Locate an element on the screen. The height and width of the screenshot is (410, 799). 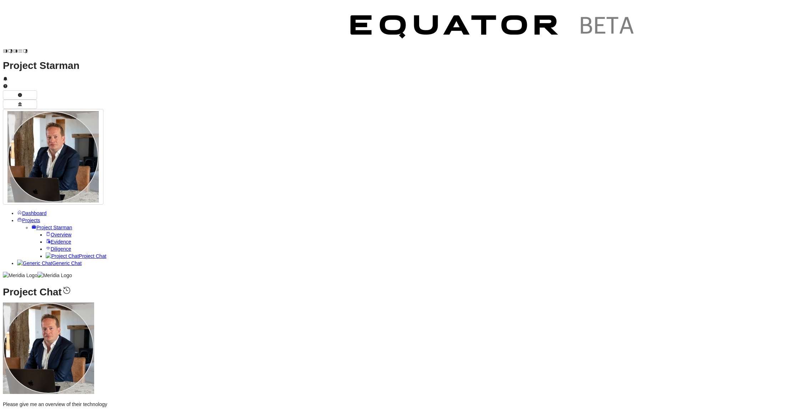
img: Project Chat is located at coordinates (62, 256).